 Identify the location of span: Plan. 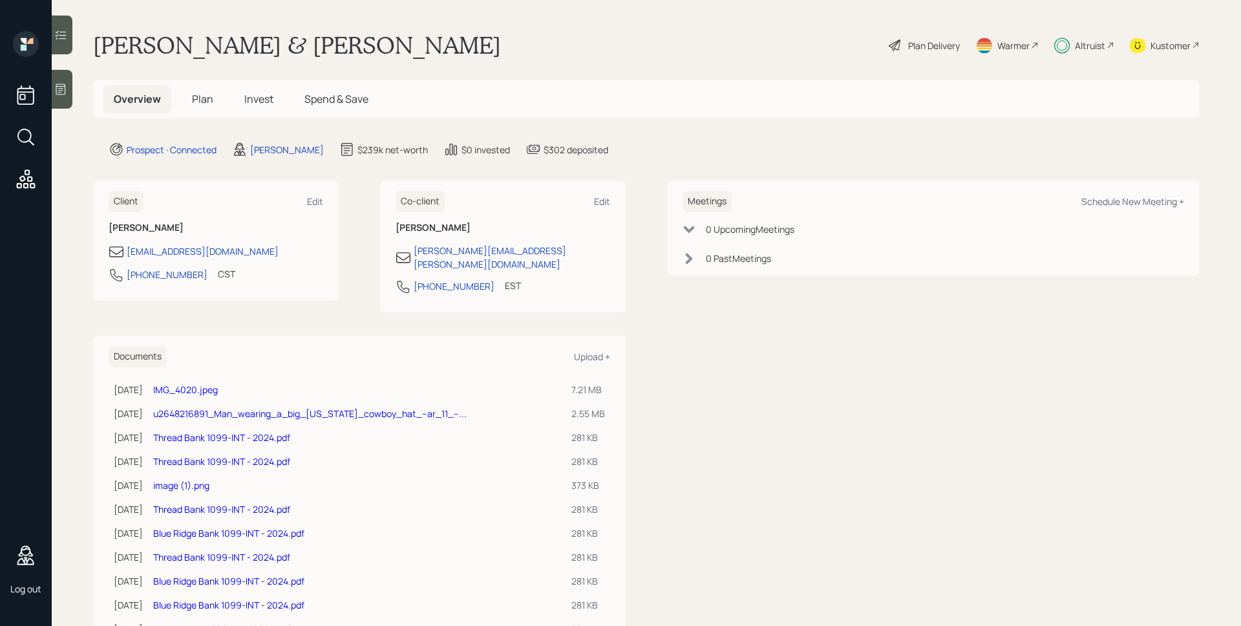
(202, 99).